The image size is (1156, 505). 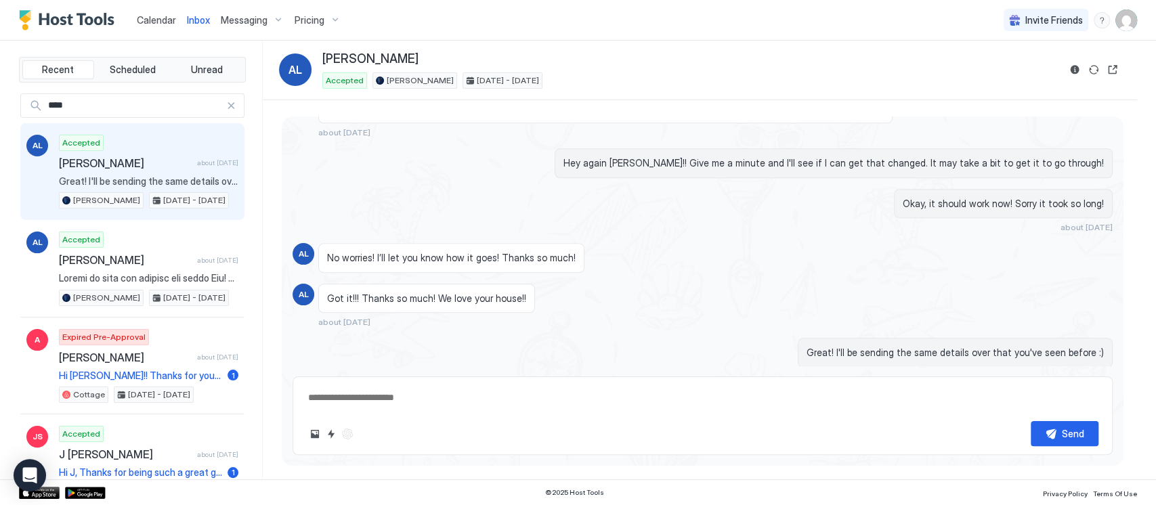 I want to click on div: User profile, so click(x=1126, y=20).